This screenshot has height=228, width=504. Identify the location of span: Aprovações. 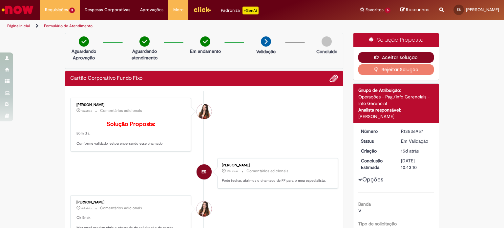
(152, 10).